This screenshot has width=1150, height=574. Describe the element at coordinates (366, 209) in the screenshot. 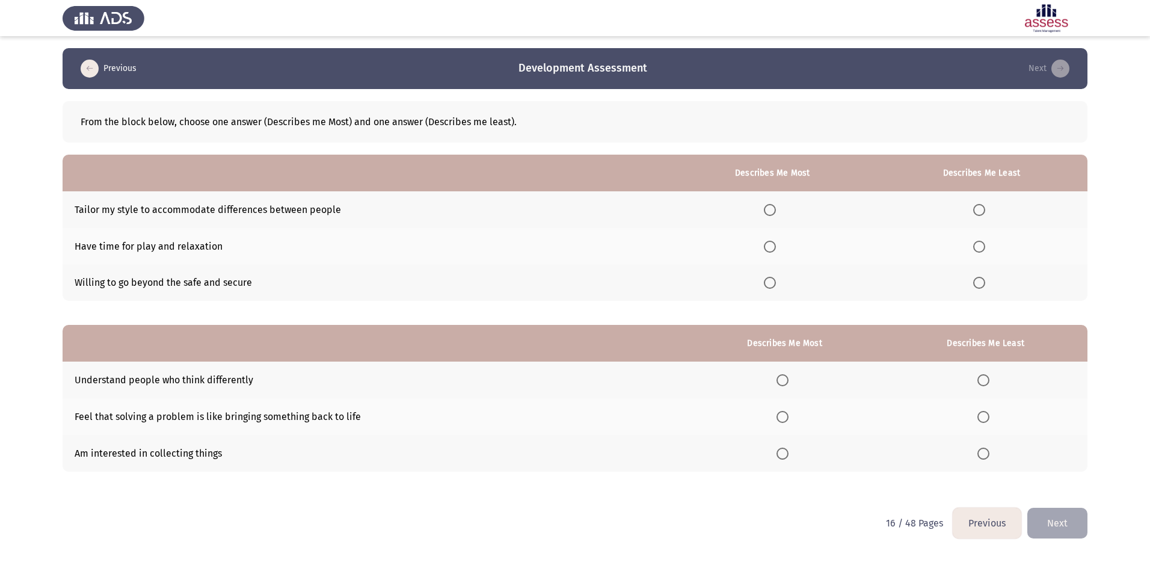

I see `td: Tailor my style to accommodate differences between people` at that location.